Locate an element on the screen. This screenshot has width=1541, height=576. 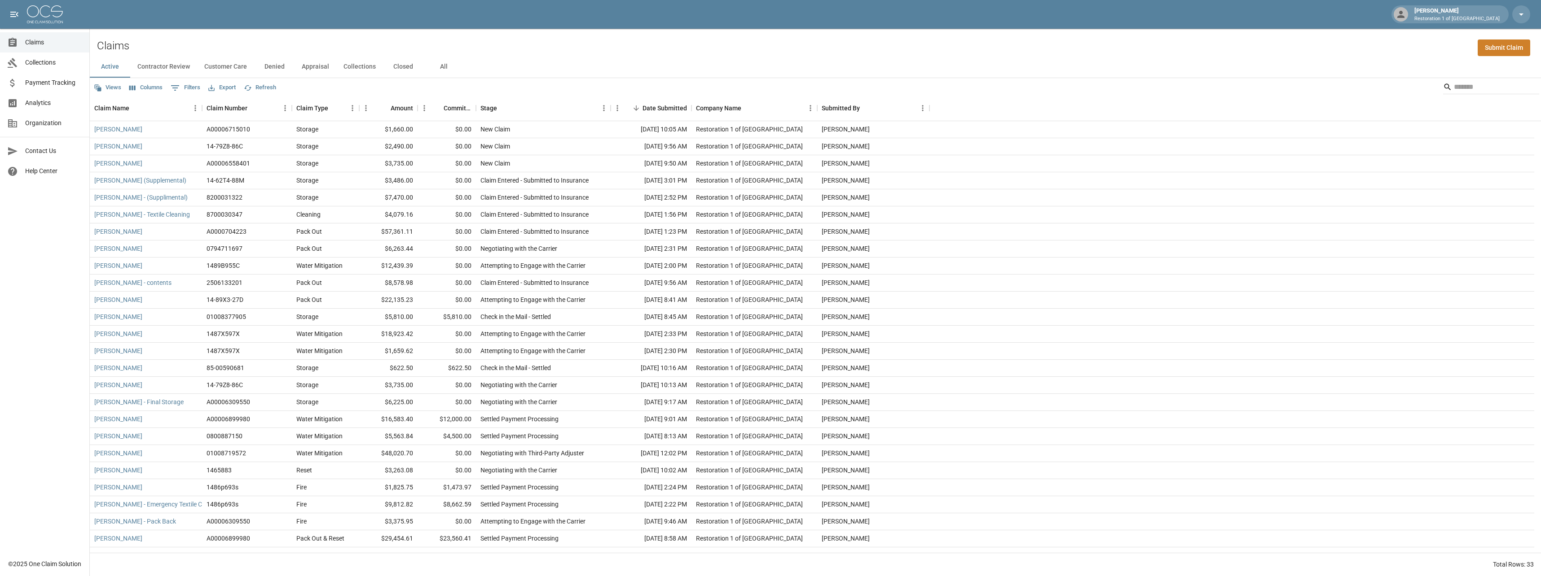
div: Stage is located at coordinates (488, 108).